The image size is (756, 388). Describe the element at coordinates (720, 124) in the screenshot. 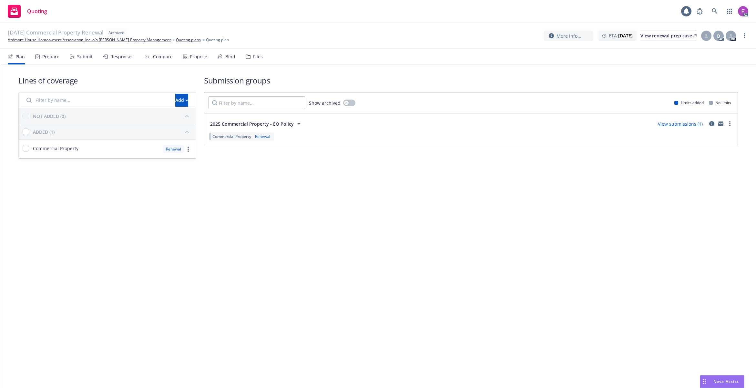

I see `a: mail` at that location.